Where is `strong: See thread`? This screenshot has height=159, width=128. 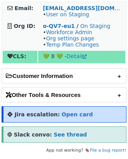
strong: See thread is located at coordinates (70, 134).